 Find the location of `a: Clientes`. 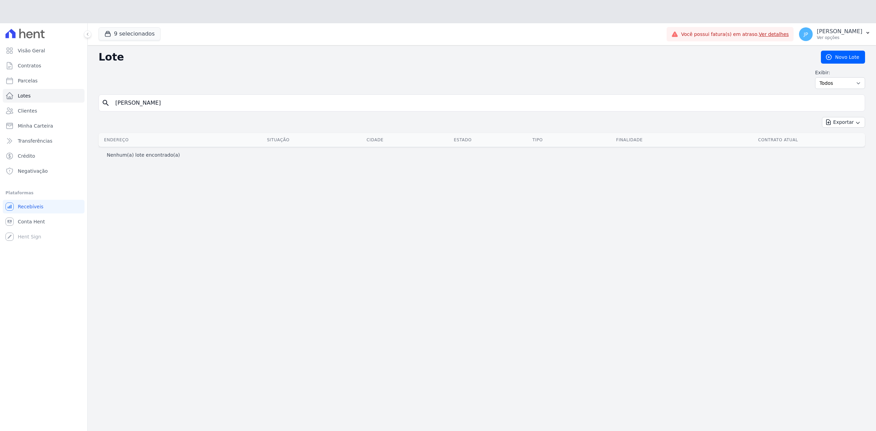

a: Clientes is located at coordinates (43, 111).